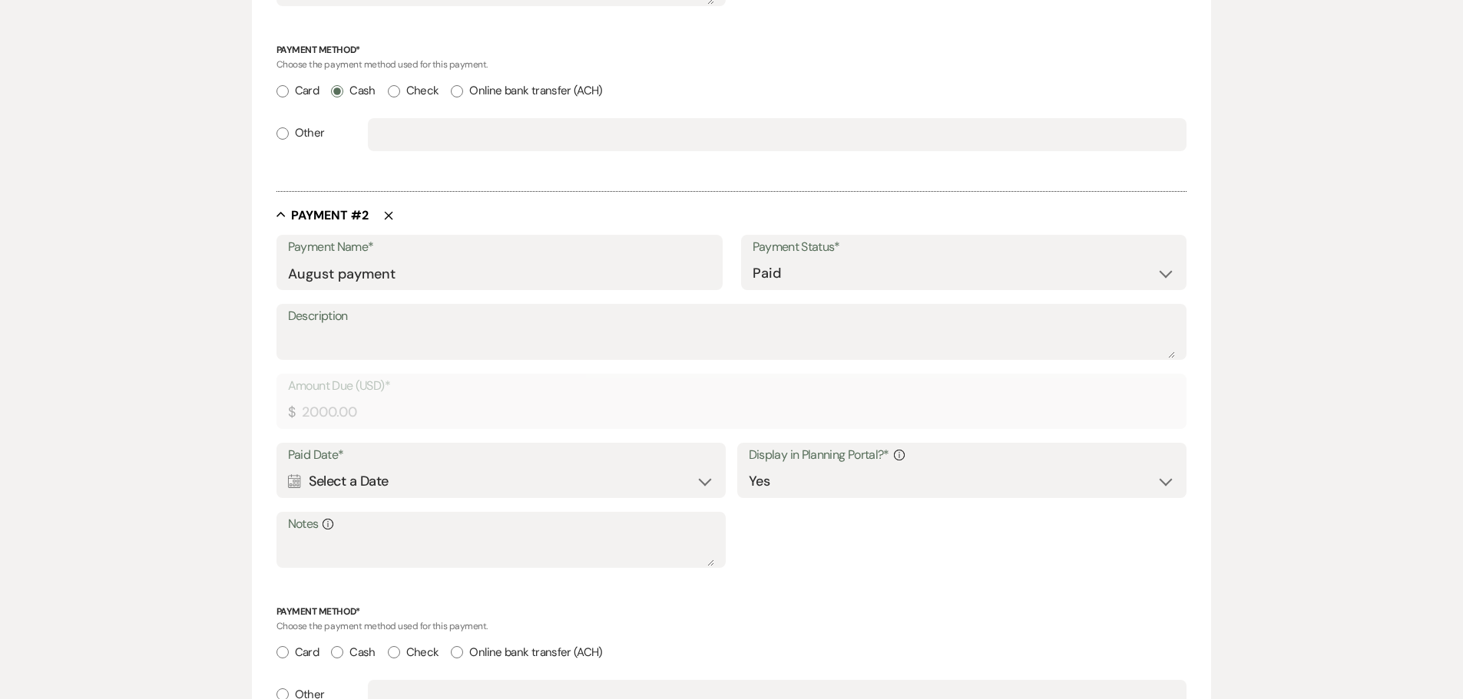 Image resolution: width=1463 pixels, height=699 pixels. Describe the element at coordinates (732, 316) in the screenshot. I see `label: Description` at that location.